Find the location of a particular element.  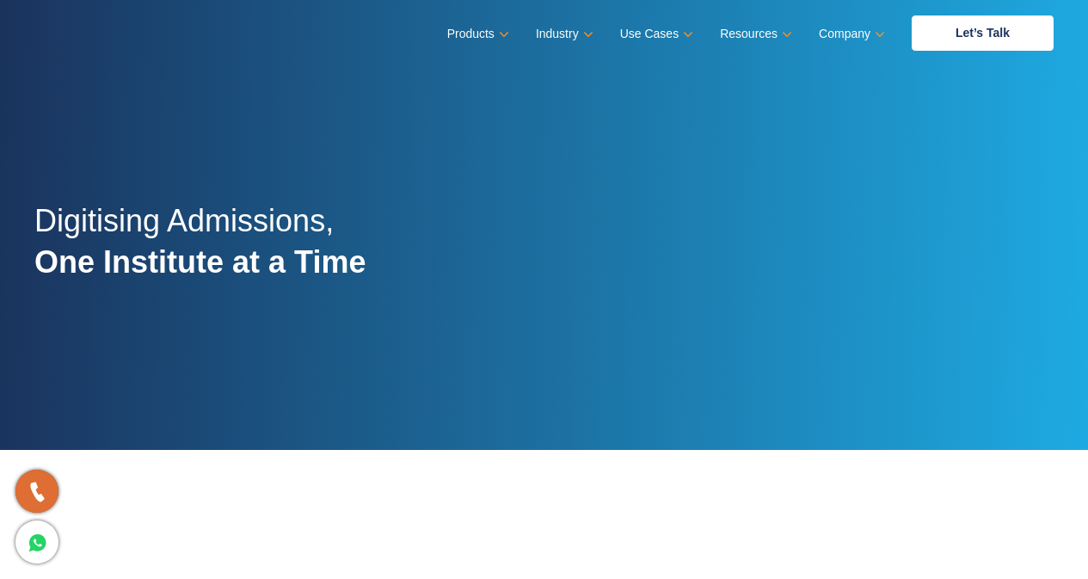

strong: One Institute at a Time is located at coordinates (200, 261).